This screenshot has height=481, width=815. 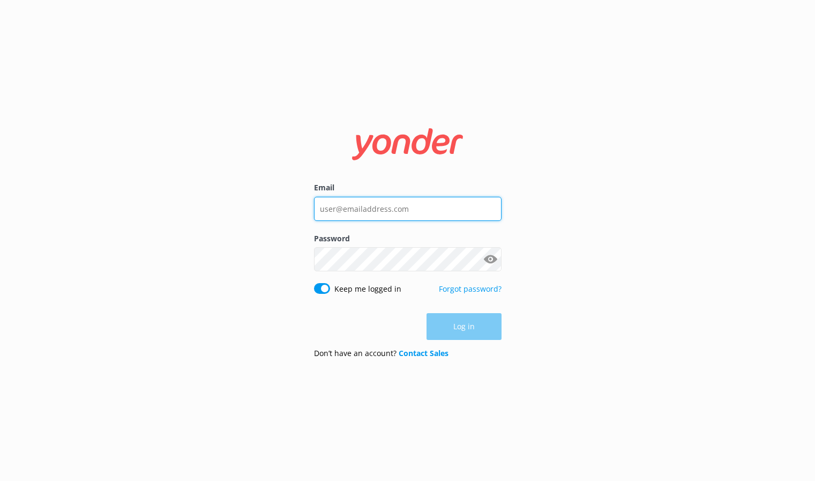 I want to click on a: Contact Sales, so click(x=423, y=353).